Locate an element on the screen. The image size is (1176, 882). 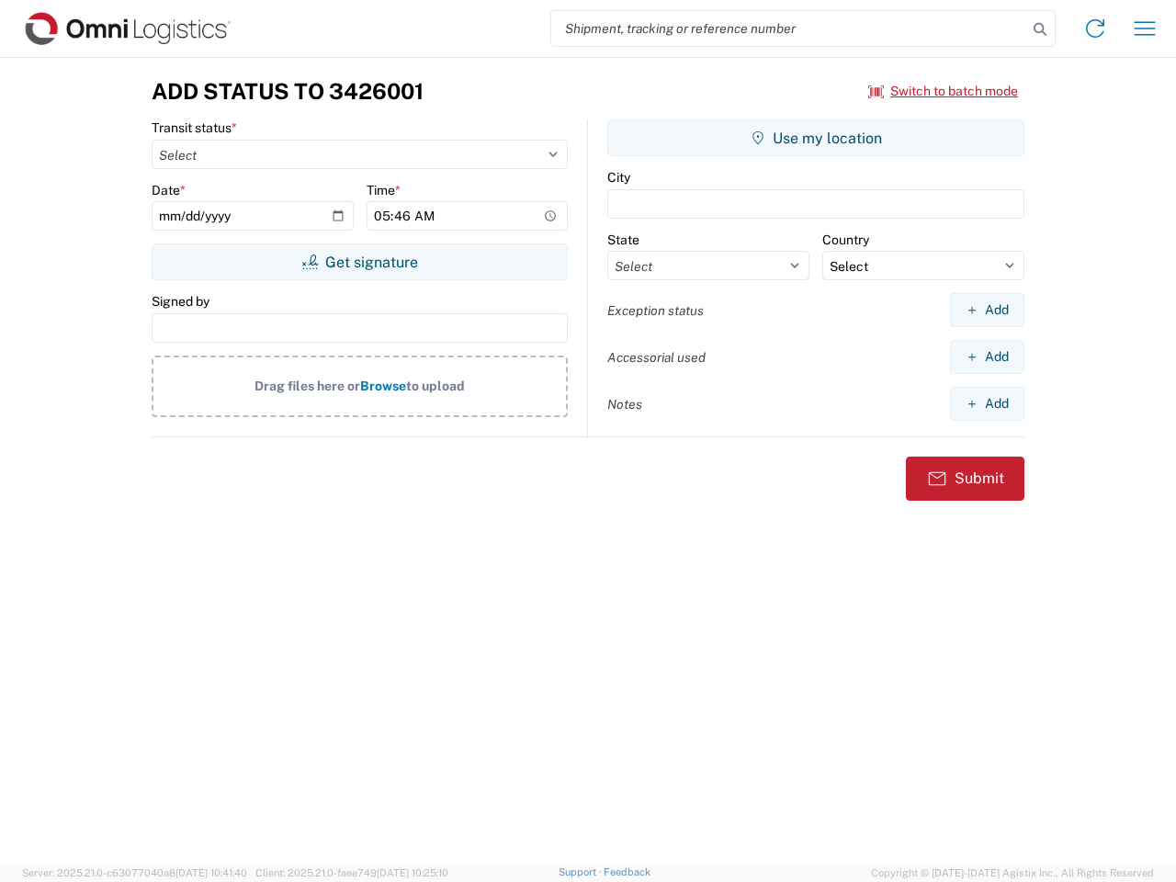
button: Submit is located at coordinates (965, 479).